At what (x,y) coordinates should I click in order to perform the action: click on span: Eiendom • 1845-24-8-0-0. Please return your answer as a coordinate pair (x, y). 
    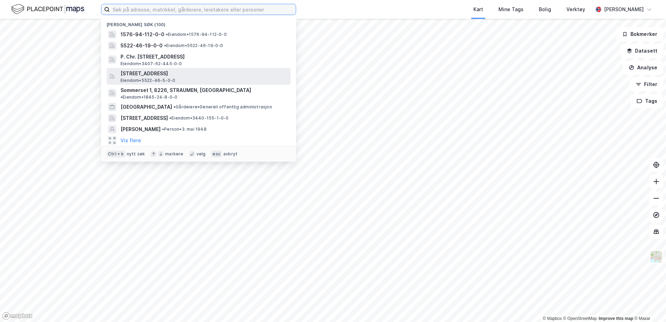
    Looking at the image, I should click on (149, 97).